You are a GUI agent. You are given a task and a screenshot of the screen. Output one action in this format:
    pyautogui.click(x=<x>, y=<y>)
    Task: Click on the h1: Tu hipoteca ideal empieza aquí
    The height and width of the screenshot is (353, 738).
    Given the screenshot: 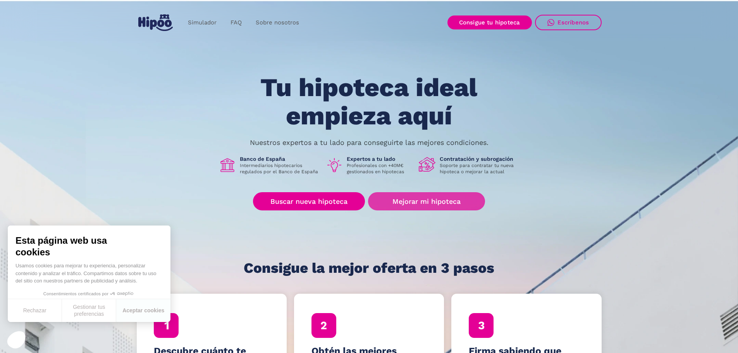 What is the action you would take?
    pyautogui.click(x=369, y=101)
    